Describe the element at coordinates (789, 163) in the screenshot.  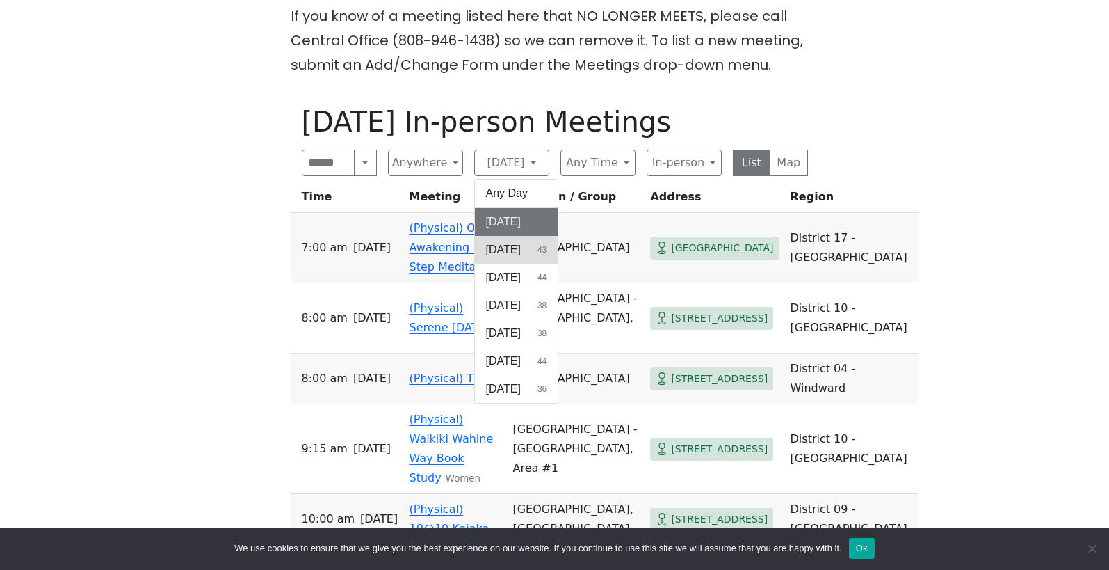
I see `button: Map` at that location.